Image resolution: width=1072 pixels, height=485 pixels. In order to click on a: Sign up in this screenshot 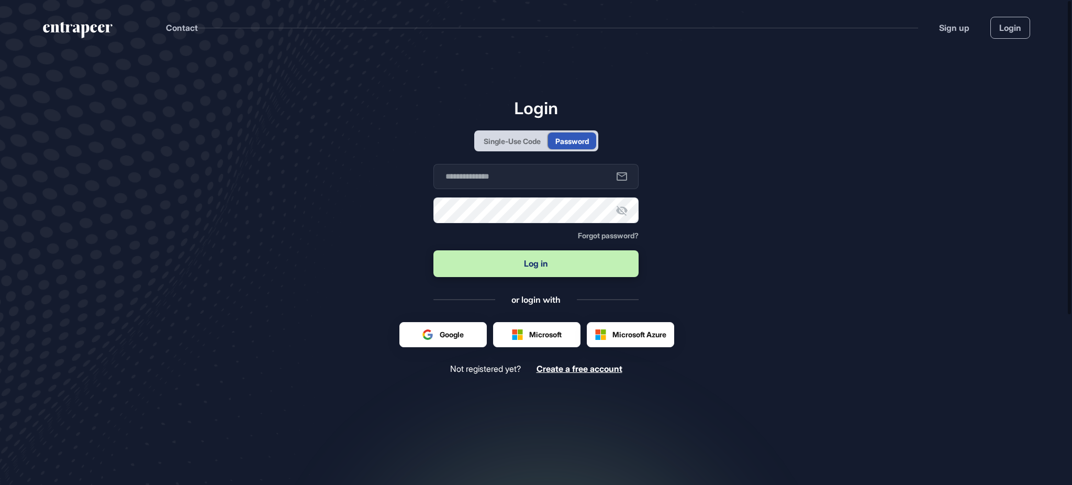, I will do `click(955, 28)`.